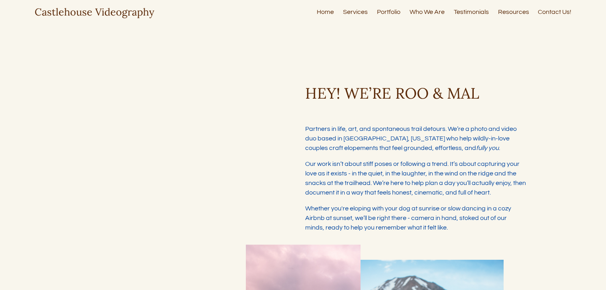  I want to click on a: Resources, so click(514, 12).